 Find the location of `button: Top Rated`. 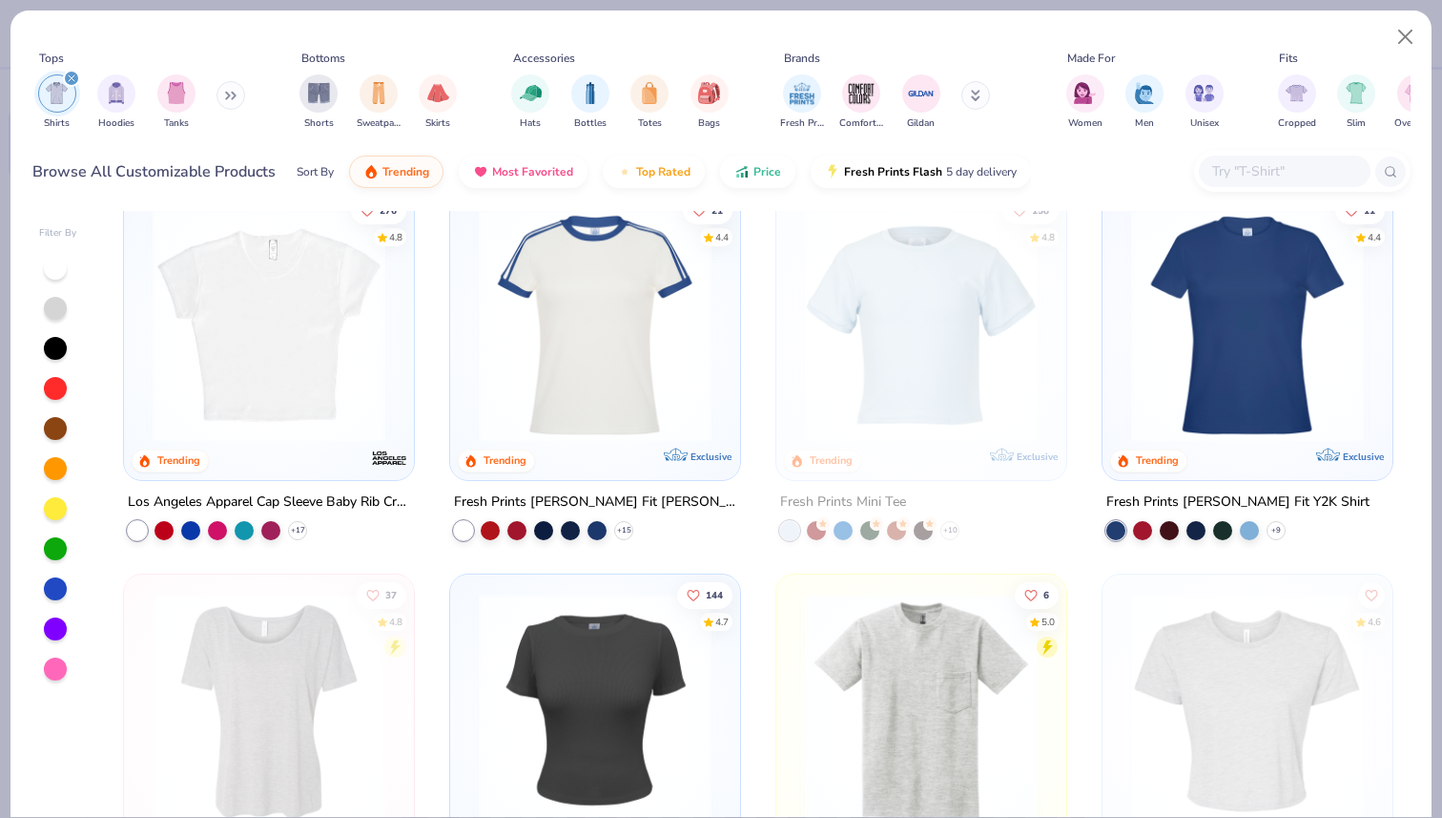

button: Top Rated is located at coordinates (653, 172).